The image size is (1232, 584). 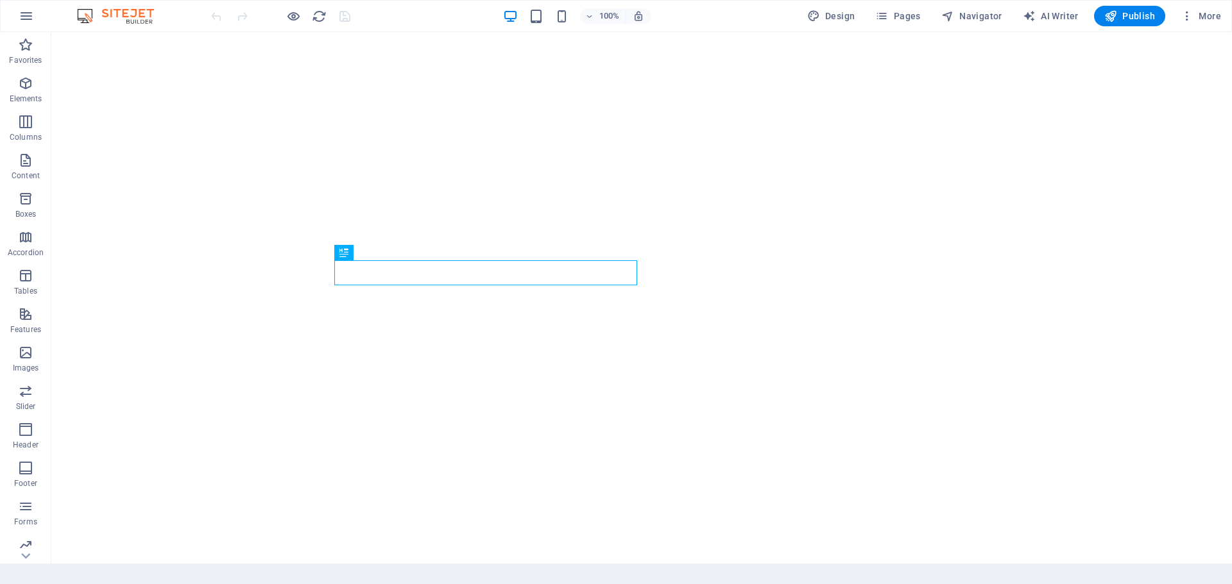 I want to click on button: Navigator, so click(x=971, y=16).